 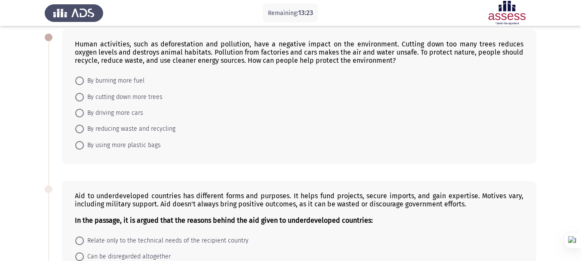 What do you see at coordinates (291, 13) in the screenshot?
I see `p: Remaining:` at bounding box center [291, 13].